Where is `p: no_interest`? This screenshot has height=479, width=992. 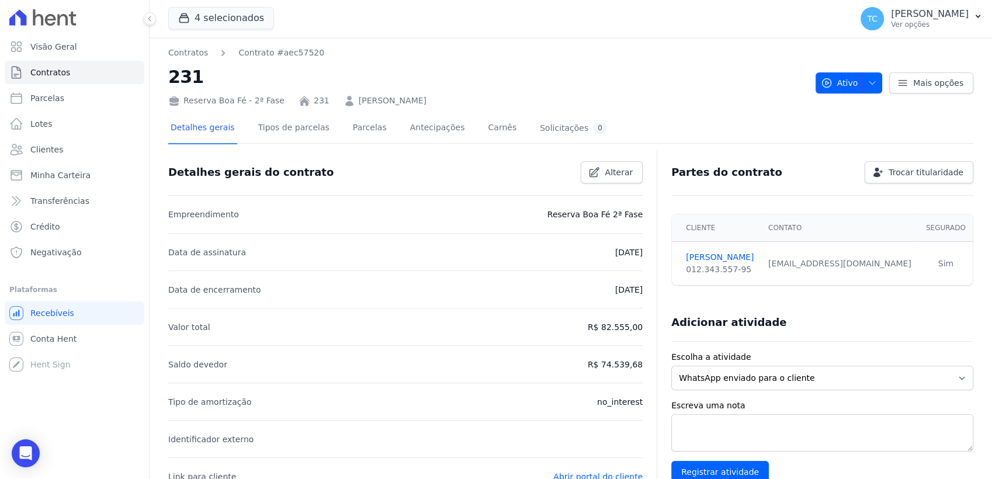
p: no_interest is located at coordinates (620, 402).